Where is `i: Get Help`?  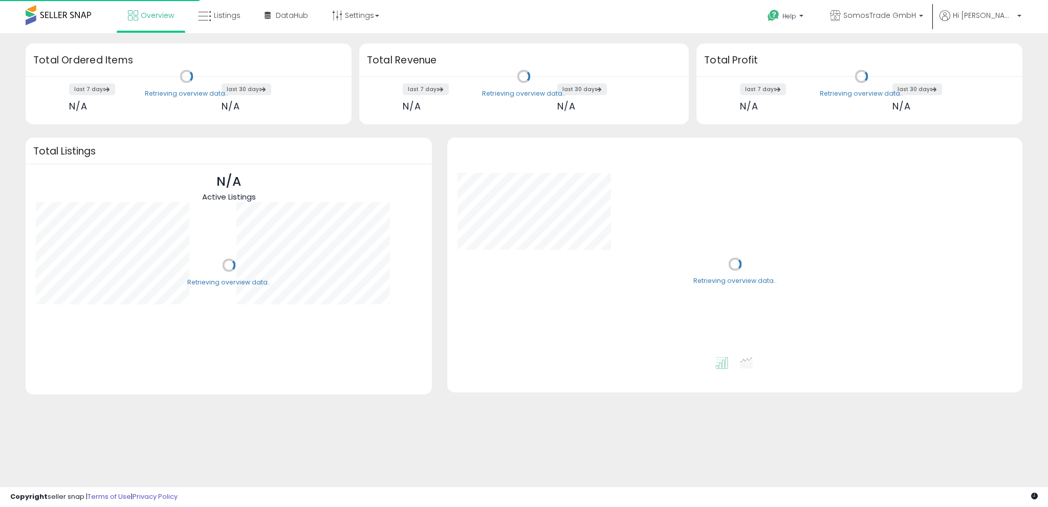 i: Get Help is located at coordinates (773, 15).